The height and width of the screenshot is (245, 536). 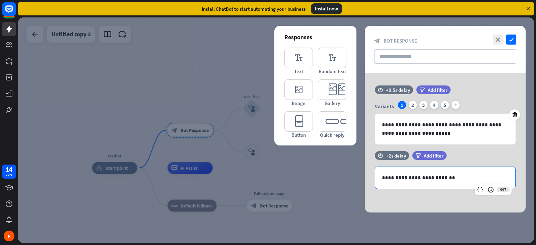 What do you see at coordinates (402, 105) in the screenshot?
I see `div: 1` at bounding box center [402, 105].